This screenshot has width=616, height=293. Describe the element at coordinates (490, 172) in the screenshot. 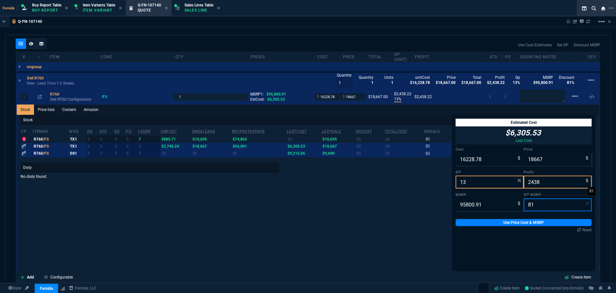

I see `label: GP` at that location.